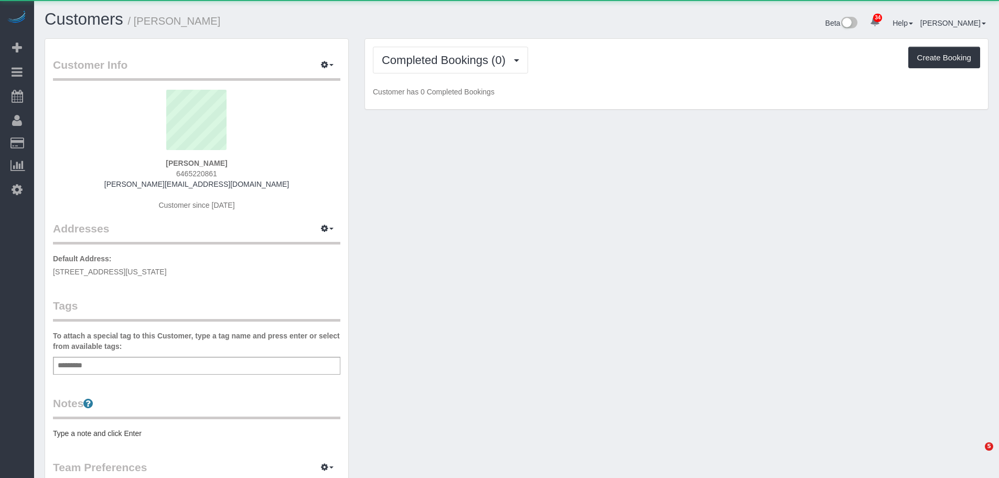  I want to click on a: Automaid Logo, so click(17, 18).